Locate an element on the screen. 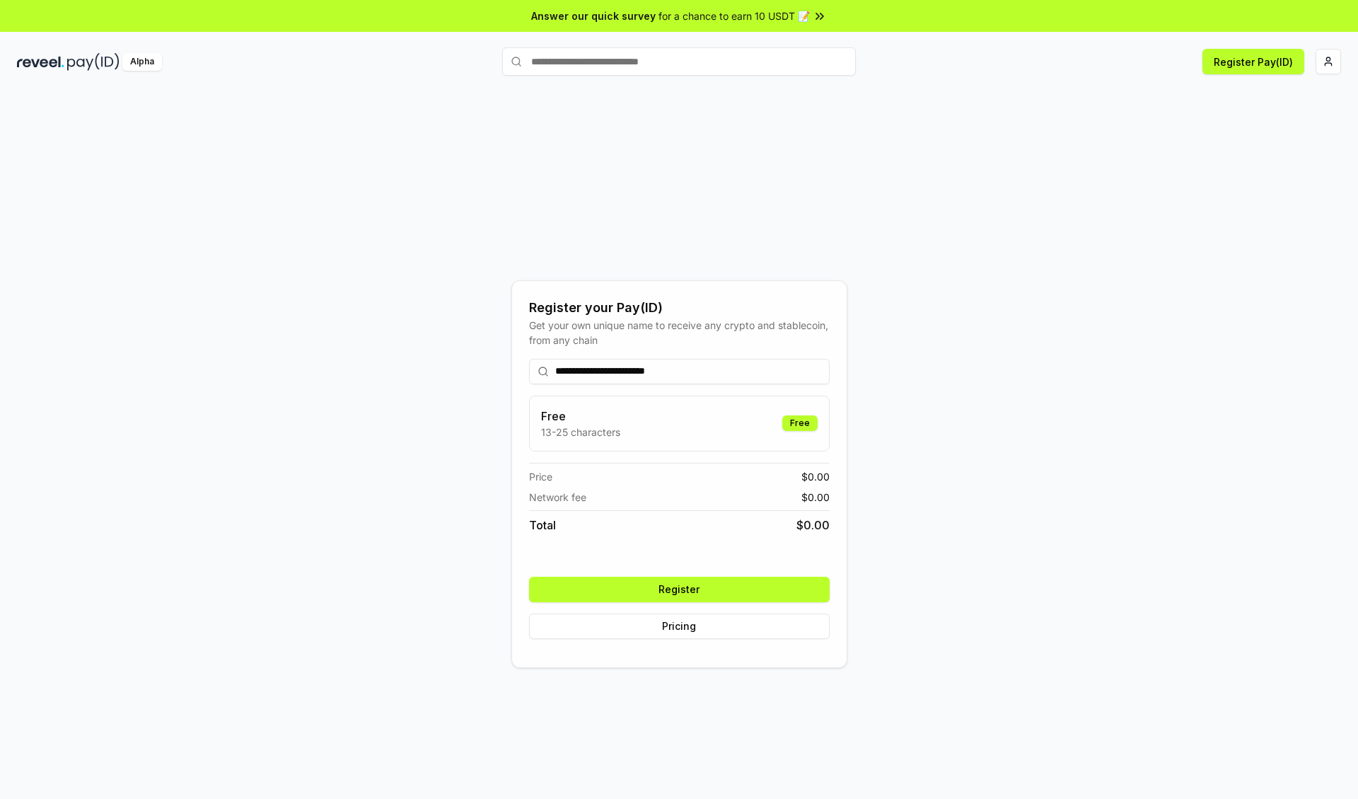 Image resolution: width=1358 pixels, height=799 pixels. div: Register your Pay(ID) is located at coordinates (679, 308).